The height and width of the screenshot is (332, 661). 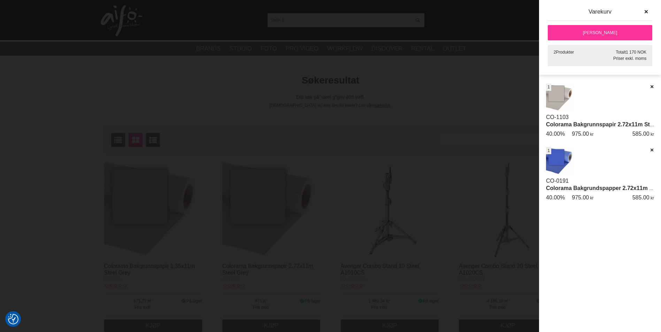 I want to click on span: Produkter, so click(x=565, y=52).